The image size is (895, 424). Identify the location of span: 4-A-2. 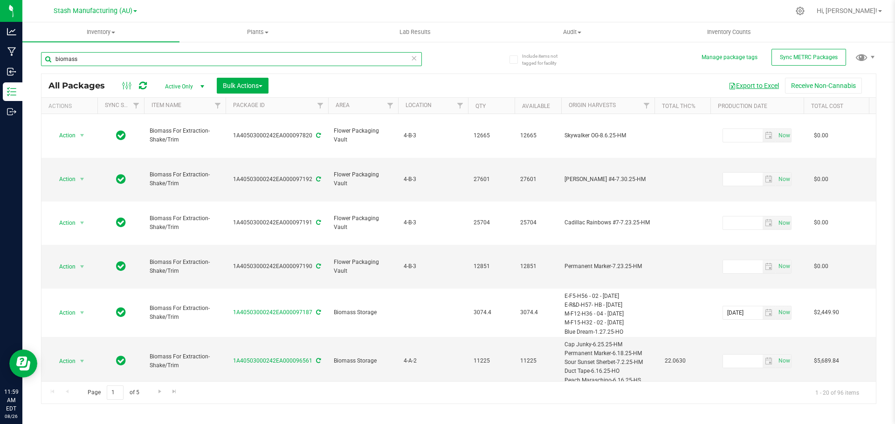
(433, 361).